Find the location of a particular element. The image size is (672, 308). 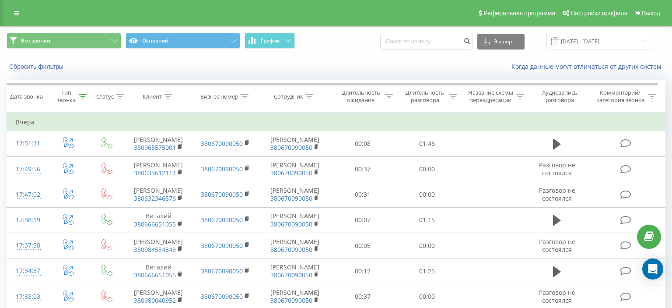

div: Аудиозапись разговора is located at coordinates (560, 96).